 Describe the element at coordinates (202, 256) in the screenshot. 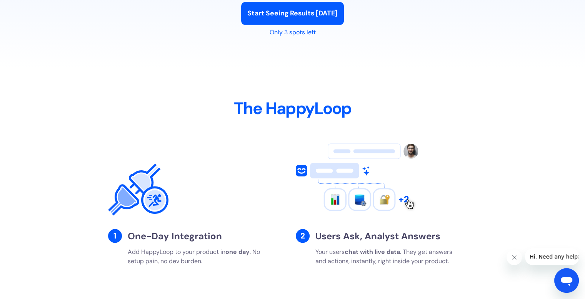

I see `p: Add HappyLoop to your product in . No setup pain, no dev burden.` at that location.